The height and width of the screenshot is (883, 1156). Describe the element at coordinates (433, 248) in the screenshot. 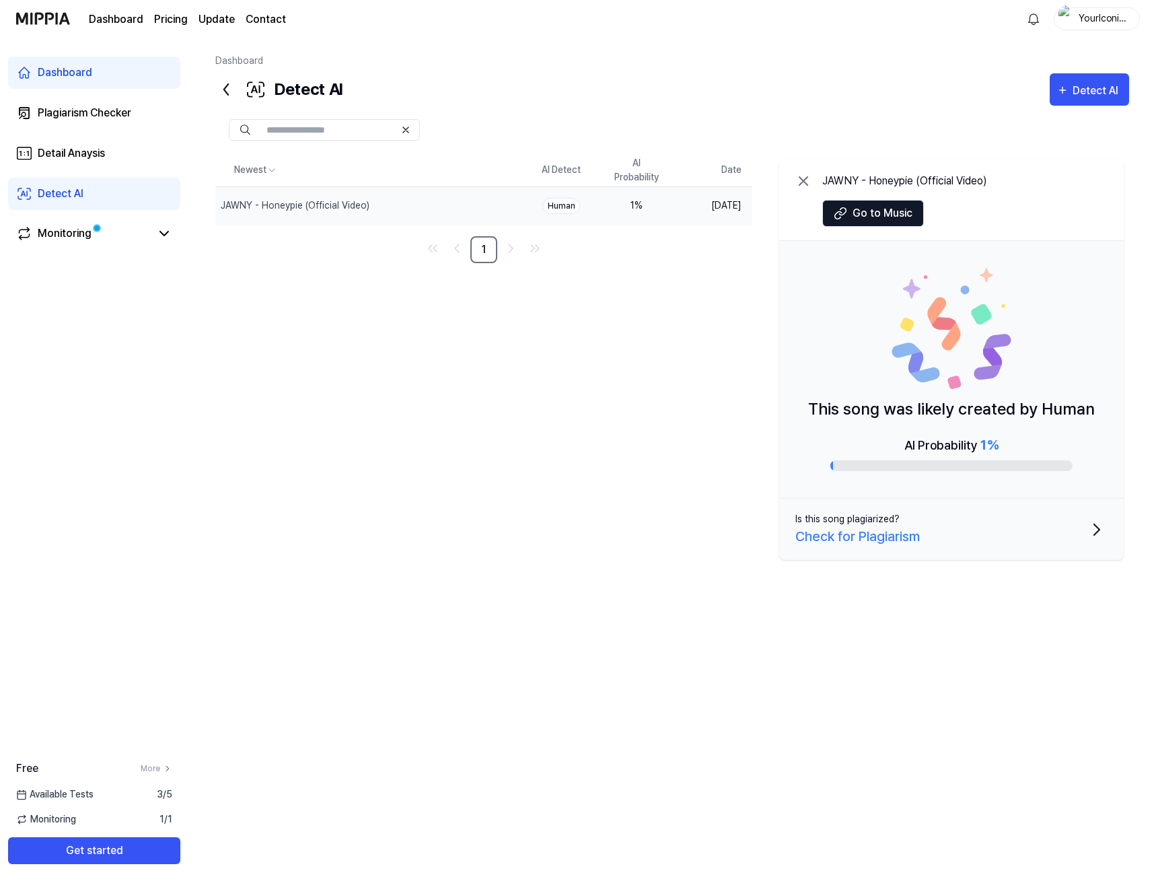

I see `a: Go to first page` at that location.